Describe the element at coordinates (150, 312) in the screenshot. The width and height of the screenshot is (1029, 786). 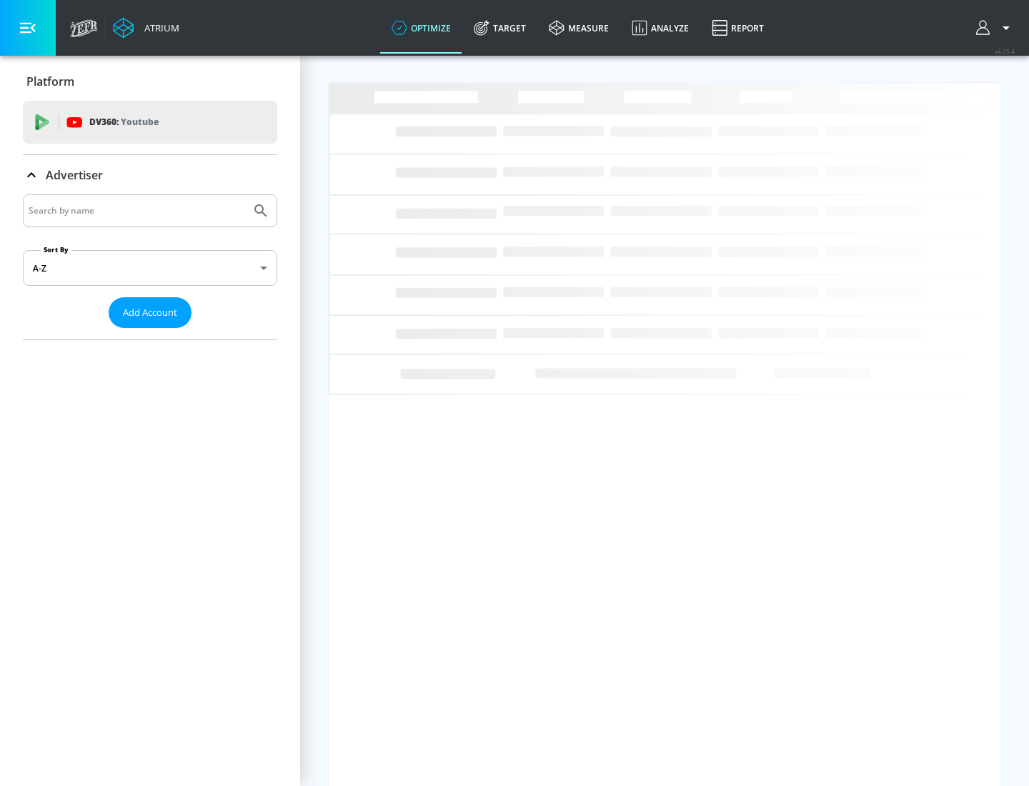
I see `span: Add Account` at that location.